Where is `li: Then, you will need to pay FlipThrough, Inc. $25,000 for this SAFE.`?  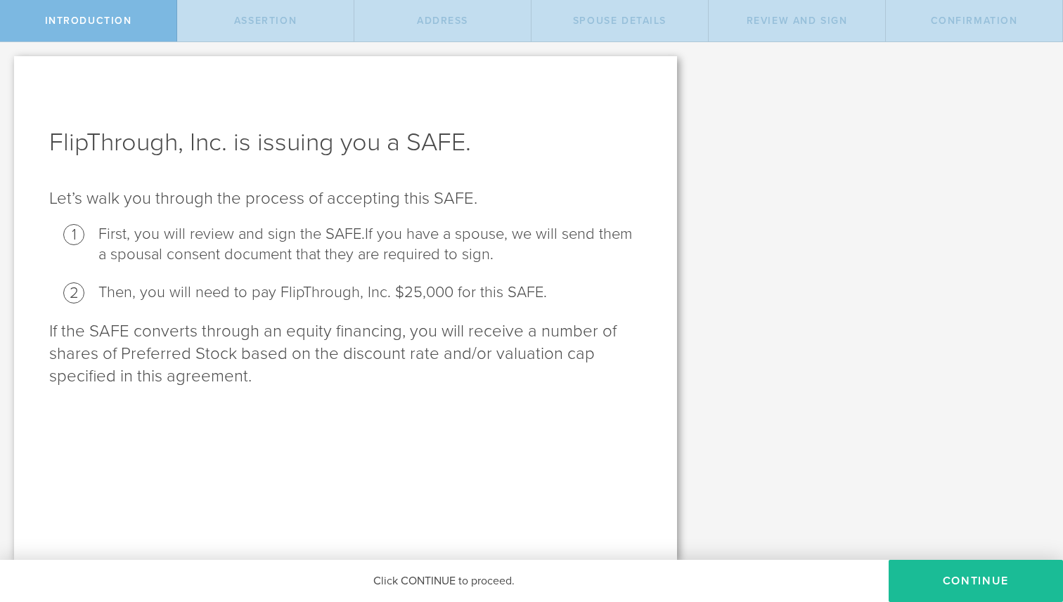 li: Then, you will need to pay FlipThrough, Inc. $25,000 for this SAFE. is located at coordinates (370, 292).